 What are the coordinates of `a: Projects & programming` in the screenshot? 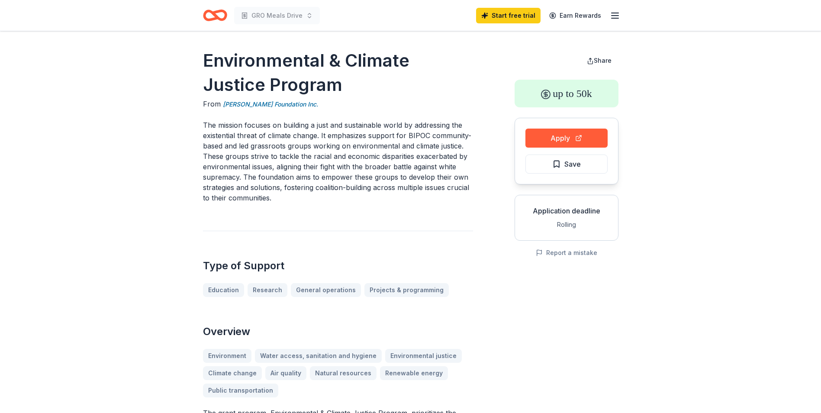 It's located at (406, 290).